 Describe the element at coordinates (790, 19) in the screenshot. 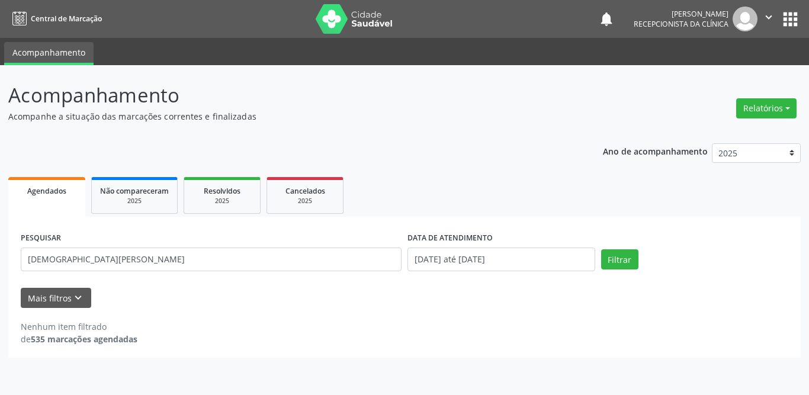

I see `button: apps` at that location.